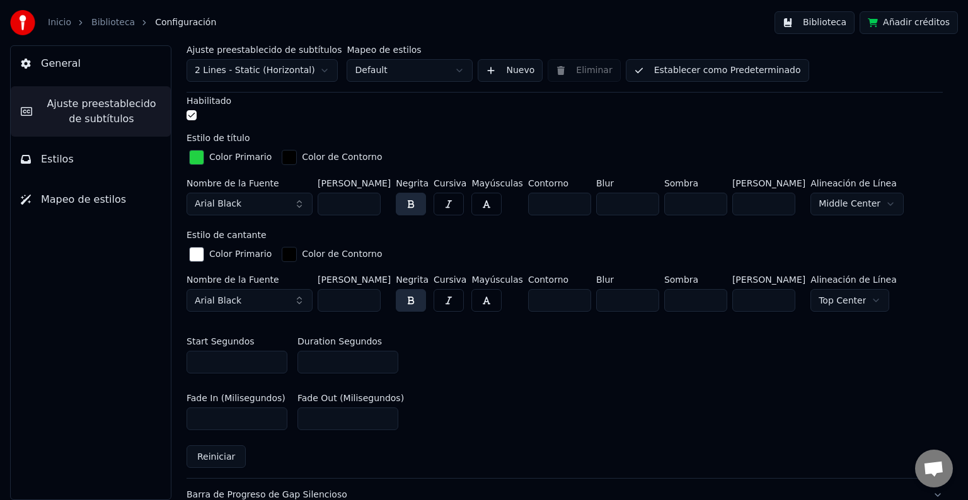  Describe the element at coordinates (132, 23) in the screenshot. I see `nav: breadcrumb` at that location.